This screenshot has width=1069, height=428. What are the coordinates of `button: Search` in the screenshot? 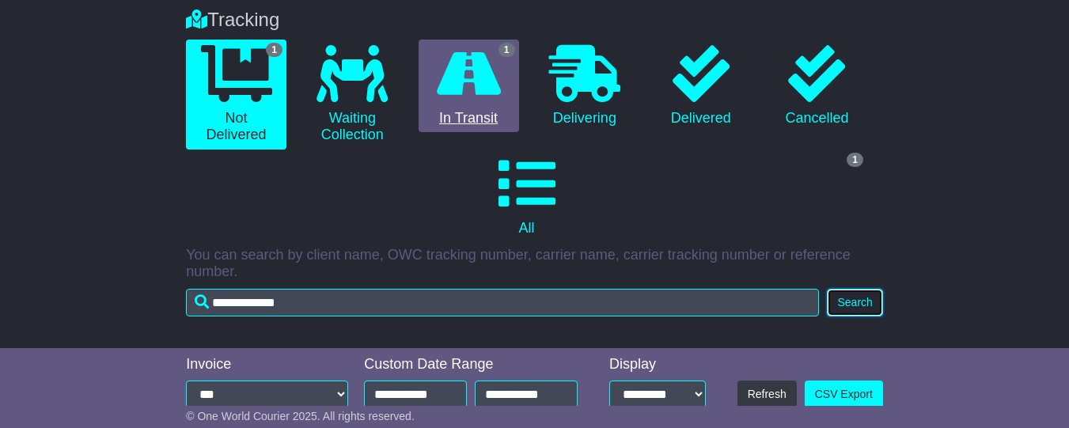 It's located at (855, 302).